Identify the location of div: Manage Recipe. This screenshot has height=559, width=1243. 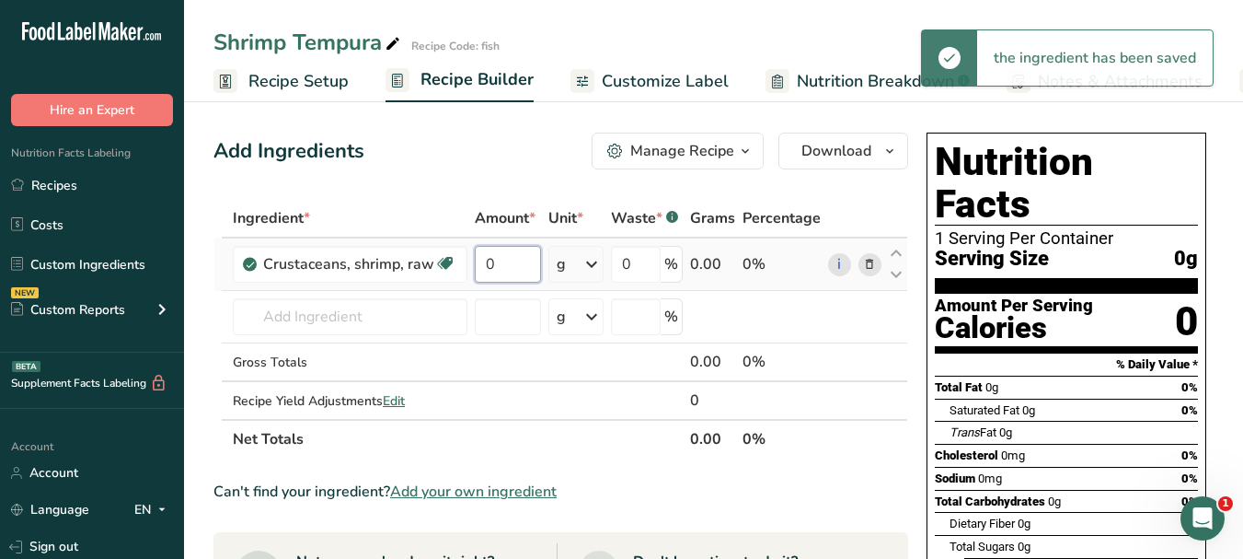
(682, 151).